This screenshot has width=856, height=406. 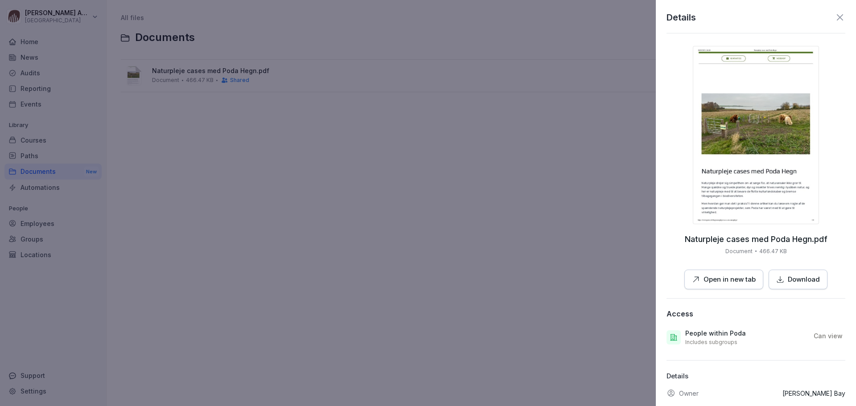 I want to click on button: Download, so click(x=798, y=280).